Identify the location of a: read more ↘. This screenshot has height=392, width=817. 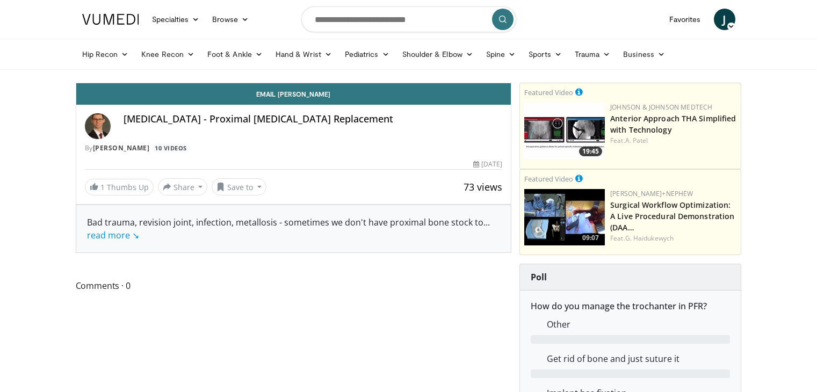
(113, 235).